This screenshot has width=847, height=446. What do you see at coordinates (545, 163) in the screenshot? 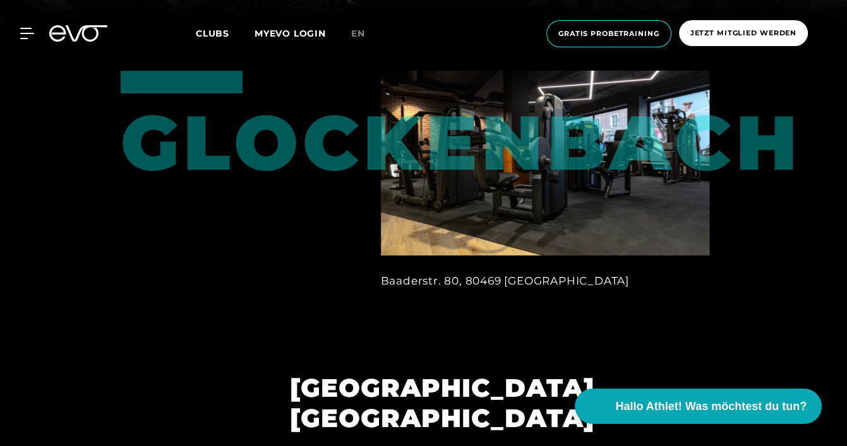
I see `img: München, Glockenbach` at bounding box center [545, 163].